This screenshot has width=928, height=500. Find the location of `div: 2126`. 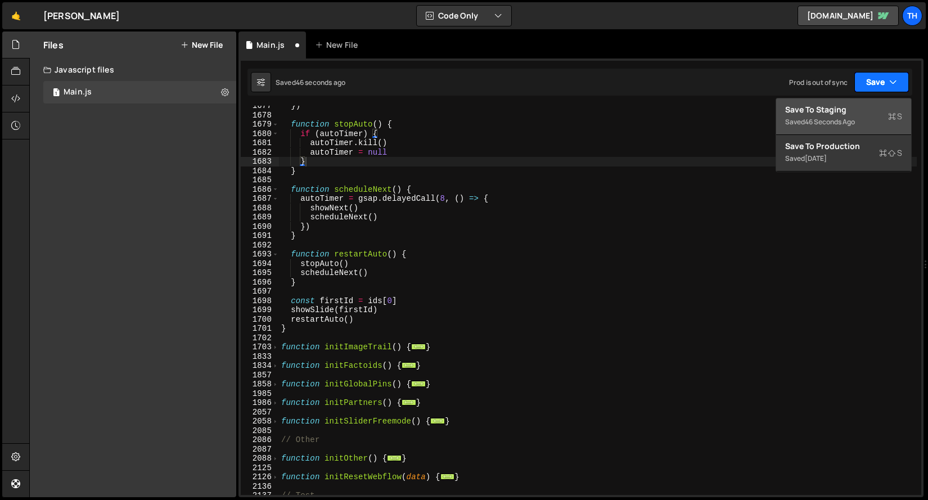

div: 2126 is located at coordinates (260, 477).